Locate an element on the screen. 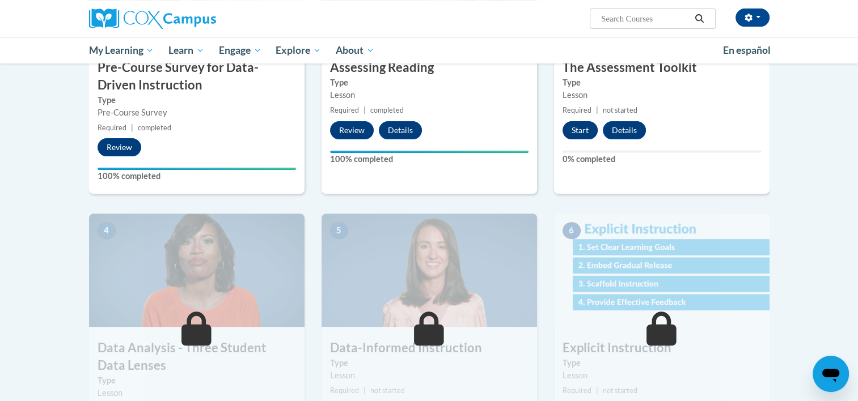 This screenshot has width=858, height=401. h3: Pre-Course Survey for Data-Driven Instruction is located at coordinates (197, 77).